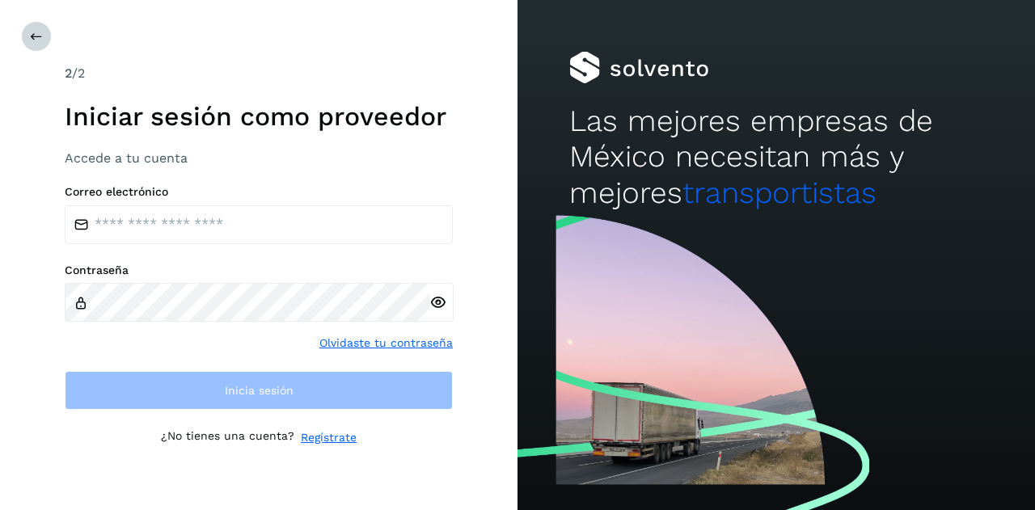 The width and height of the screenshot is (1035, 510). Describe the element at coordinates (776, 157) in the screenshot. I see `h2: Las mejores empresas de México necesitan más y mejores` at that location.